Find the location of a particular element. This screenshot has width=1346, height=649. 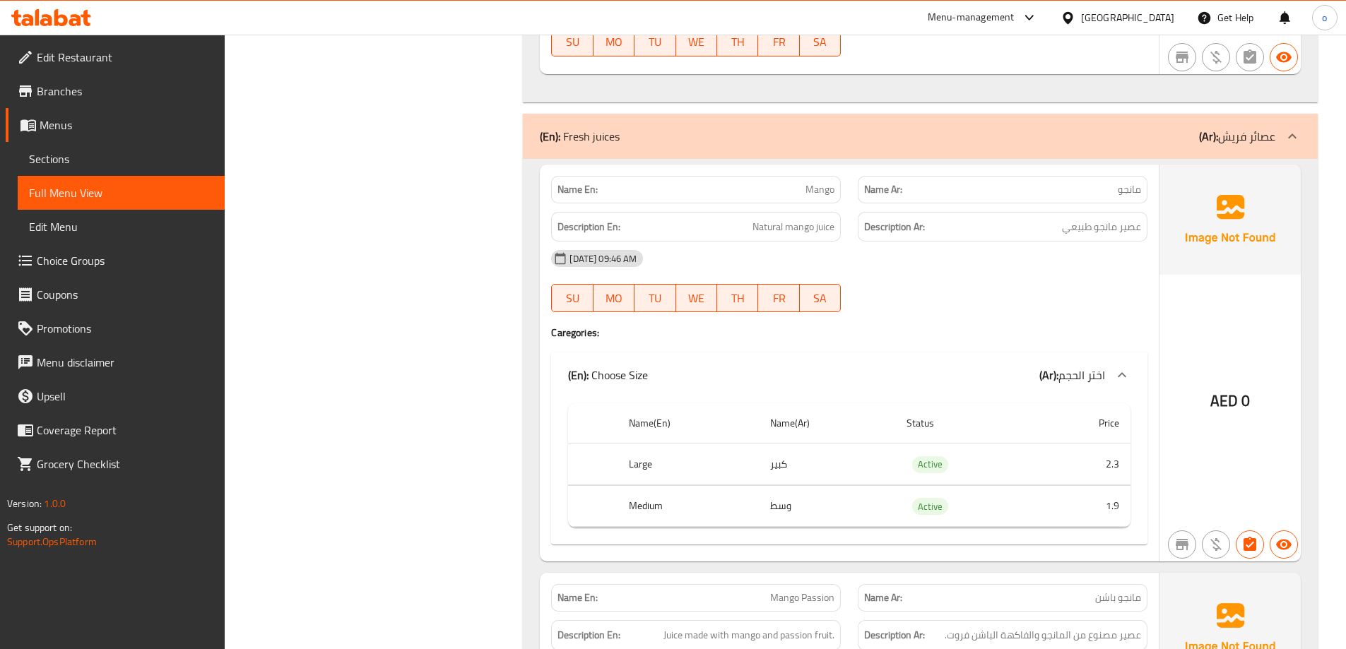

span: Edit Restaurant is located at coordinates (125, 57).